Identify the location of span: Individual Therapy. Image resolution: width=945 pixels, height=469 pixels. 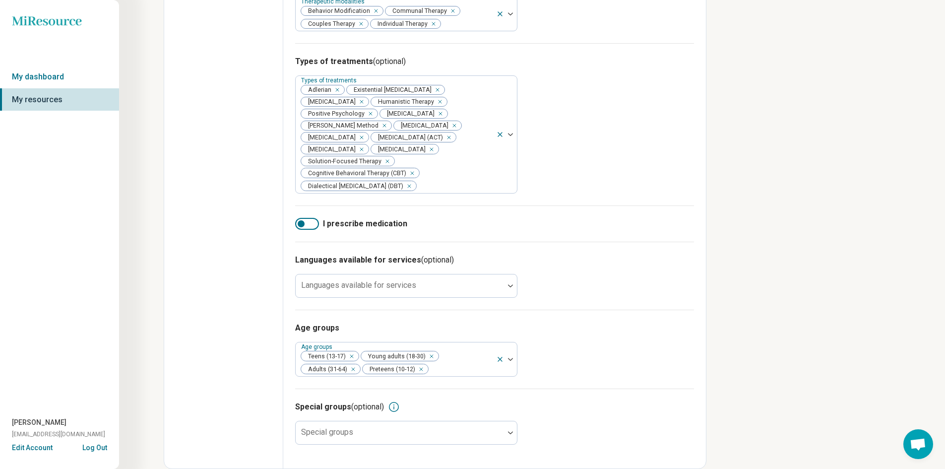
(400, 24).